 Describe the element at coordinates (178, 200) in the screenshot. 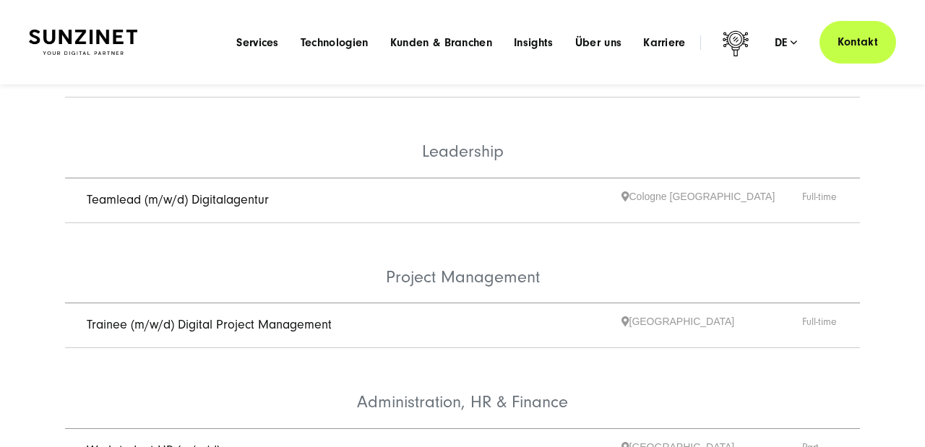

I see `a: Teamlead (m/w/d) Digitalagentur` at that location.